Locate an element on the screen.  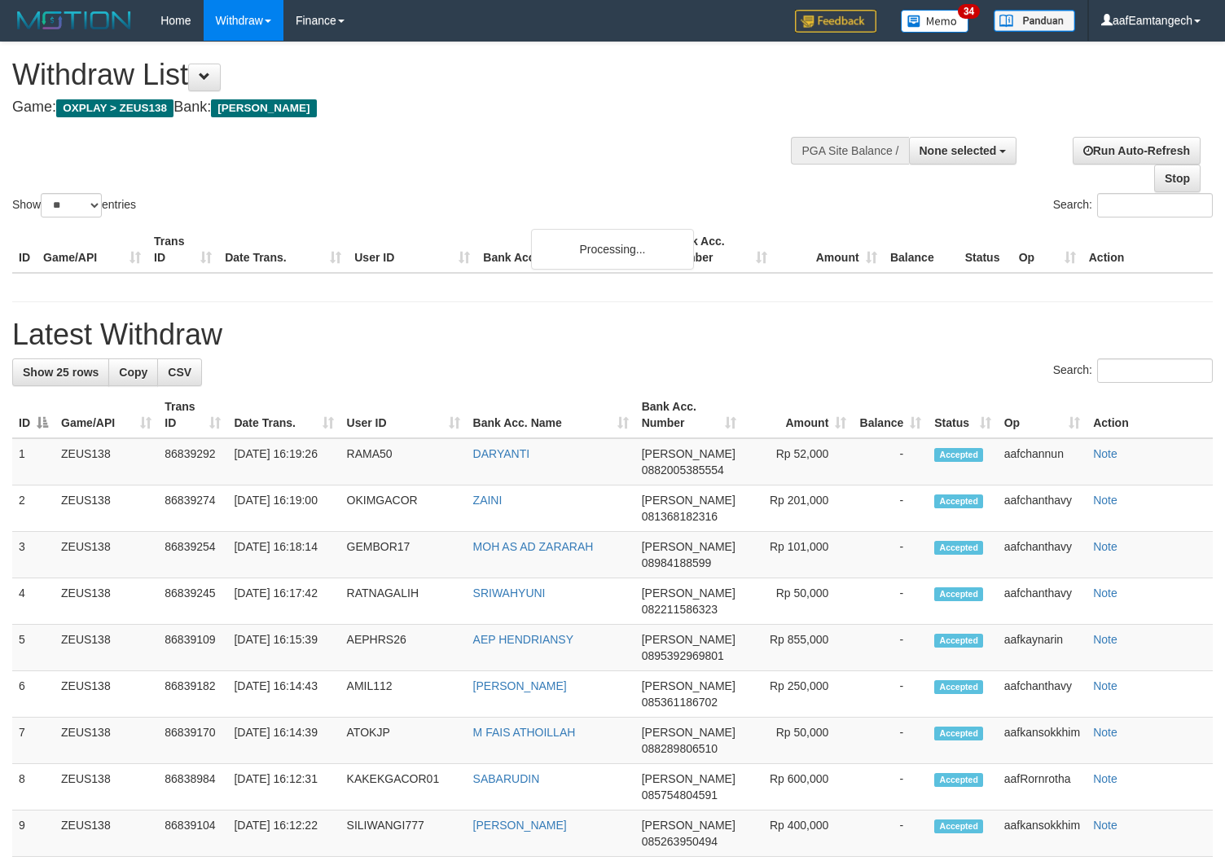
h4: Game: Bank: is located at coordinates (406, 108).